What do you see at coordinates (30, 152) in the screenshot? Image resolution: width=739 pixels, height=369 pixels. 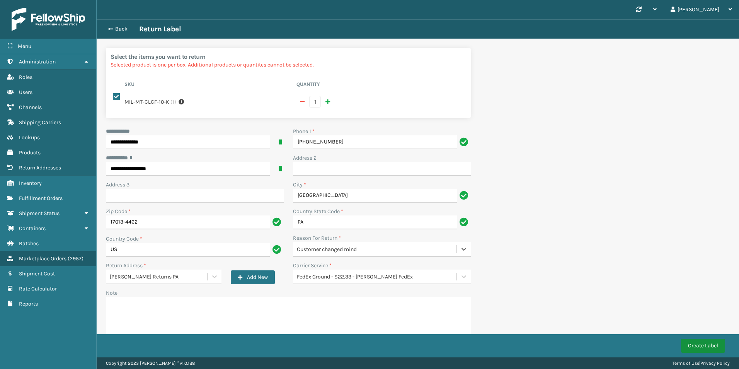 I see `span: Products` at bounding box center [30, 152].